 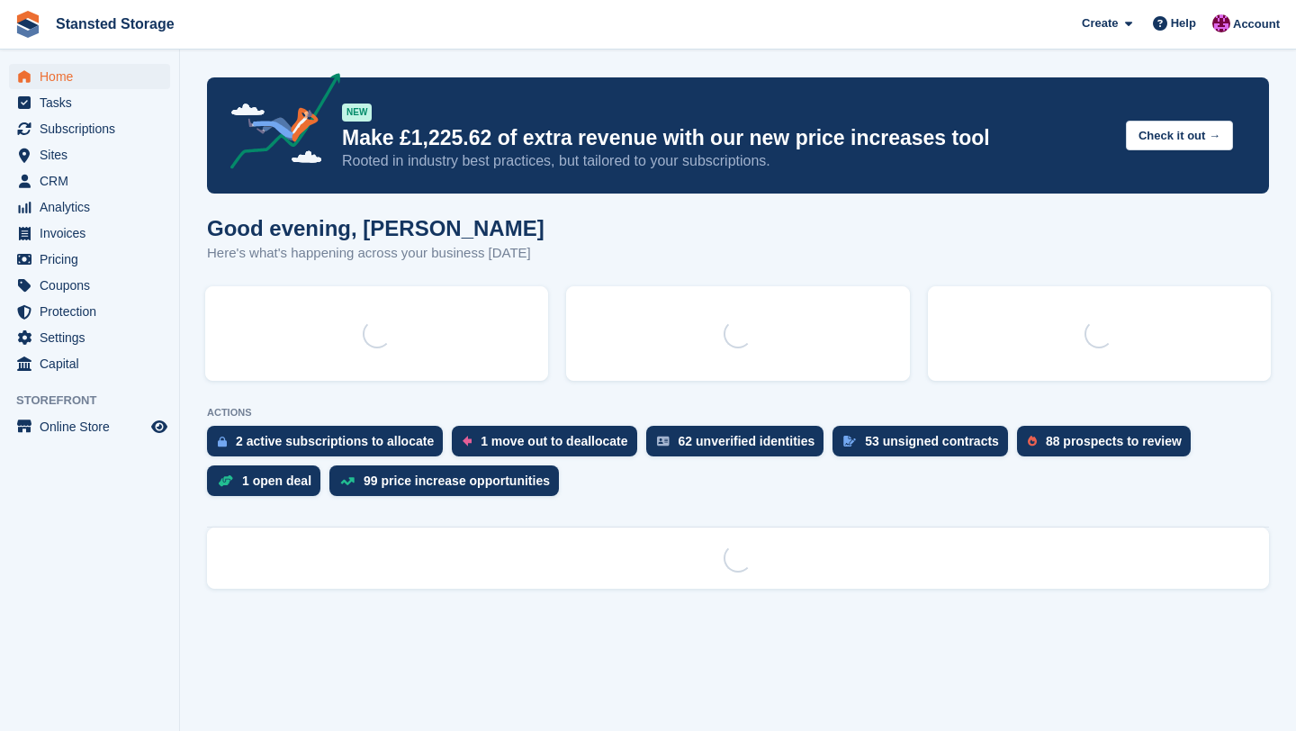 I want to click on span: Tasks, so click(x=94, y=103).